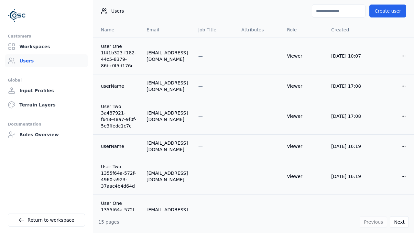  Describe the element at coordinates (46, 36) in the screenshot. I see `div: Customers` at that location.